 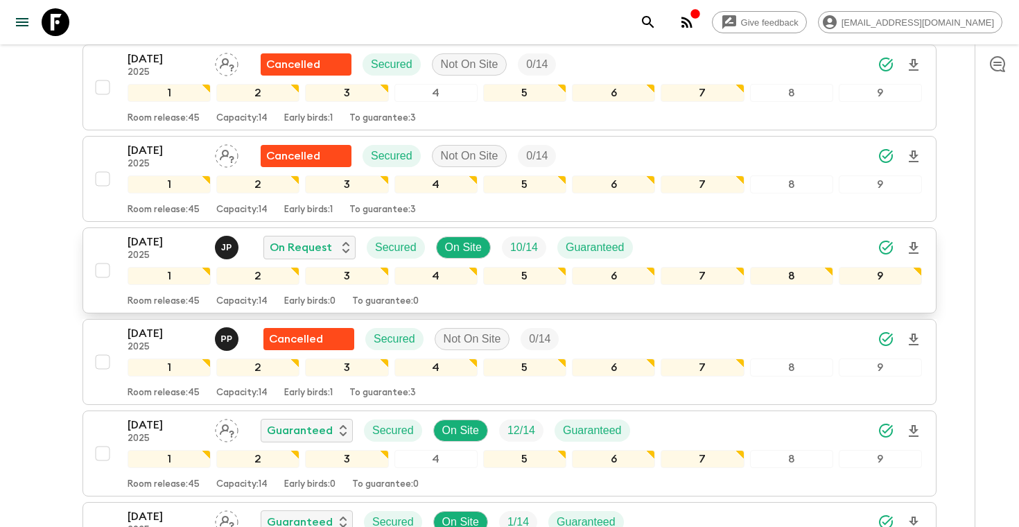 What do you see at coordinates (228, 247) in the screenshot?
I see `button: JP` at bounding box center [228, 247].